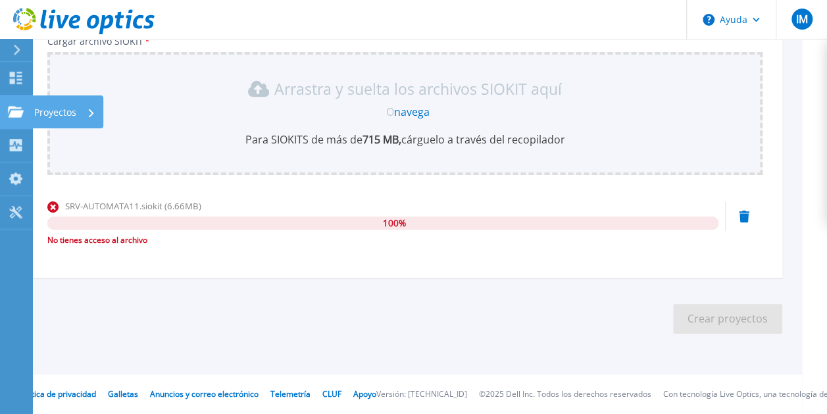 Image resolution: width=827 pixels, height=414 pixels. I want to click on font: 2025 Dell Inc. Todos los derechos reservados, so click(568, 393).